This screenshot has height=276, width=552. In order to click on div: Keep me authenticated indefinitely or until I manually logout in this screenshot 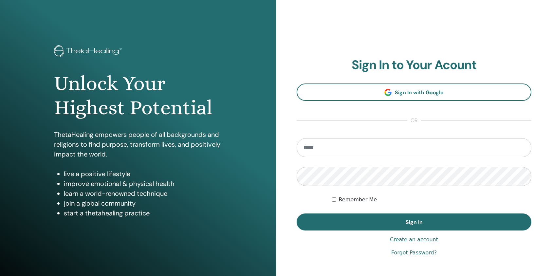, I will do `click(431, 200)`.